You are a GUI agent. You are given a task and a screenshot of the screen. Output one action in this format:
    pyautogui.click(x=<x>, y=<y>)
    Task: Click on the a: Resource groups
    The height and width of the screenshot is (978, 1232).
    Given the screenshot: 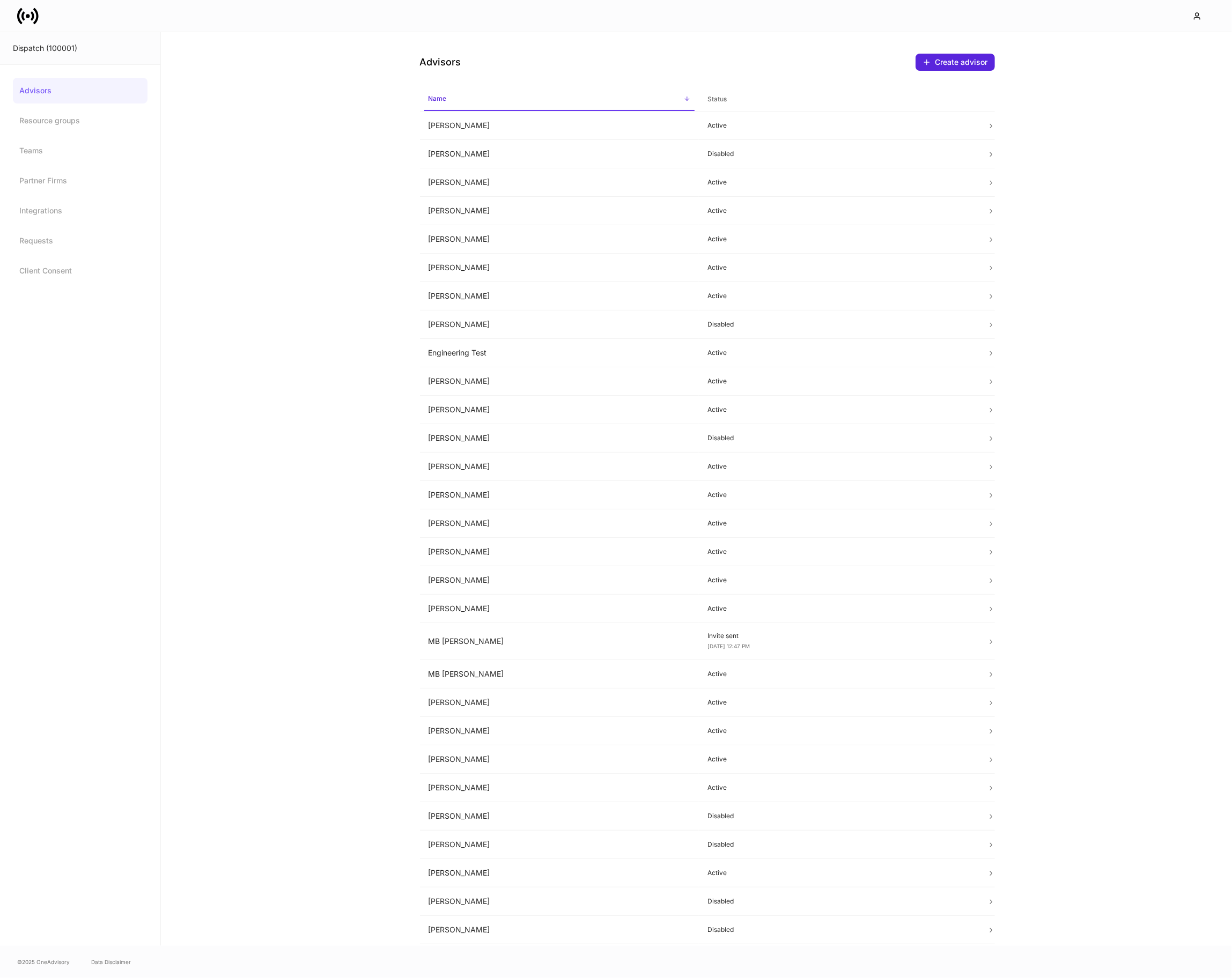 What is the action you would take?
    pyautogui.click(x=80, y=121)
    